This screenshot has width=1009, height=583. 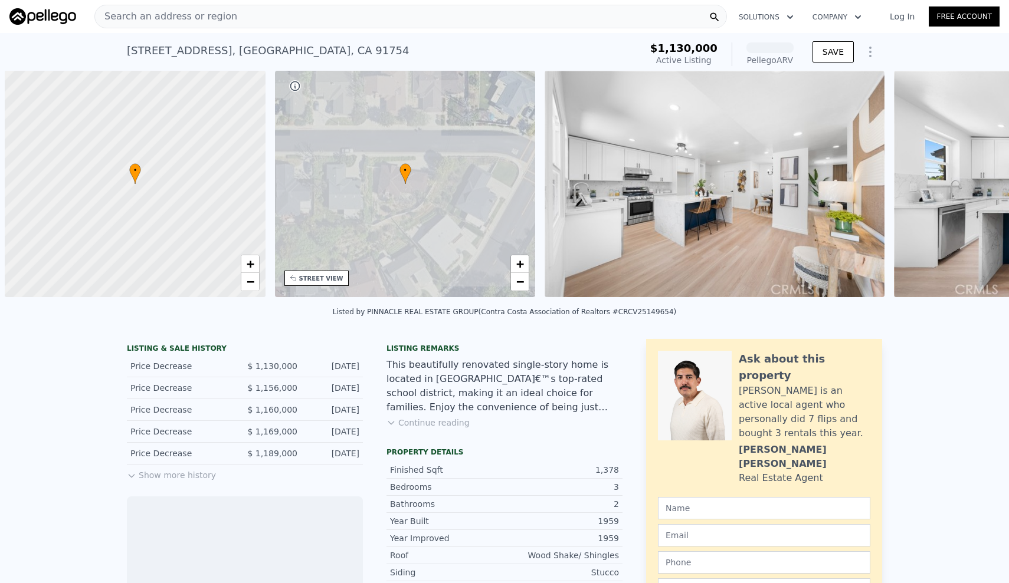 I want to click on button: Company, so click(x=836, y=17).